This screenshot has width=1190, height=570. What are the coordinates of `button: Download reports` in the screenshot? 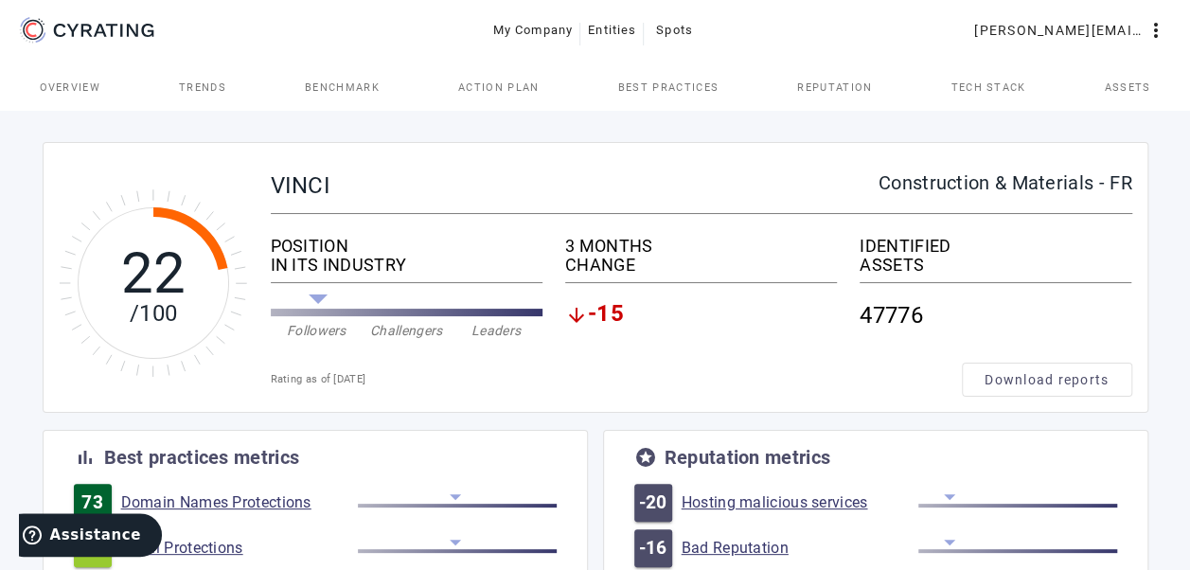 It's located at (1047, 380).